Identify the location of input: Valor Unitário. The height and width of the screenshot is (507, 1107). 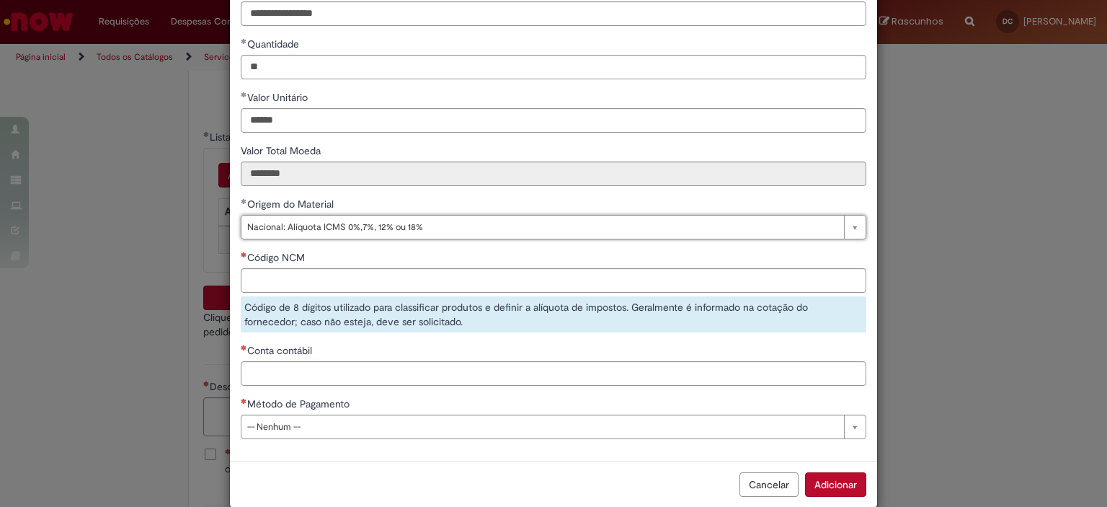
(554, 120).